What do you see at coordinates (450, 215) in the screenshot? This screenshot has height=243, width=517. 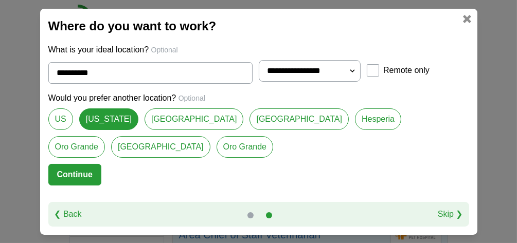 I see `a: Skip ❯` at bounding box center [450, 215].